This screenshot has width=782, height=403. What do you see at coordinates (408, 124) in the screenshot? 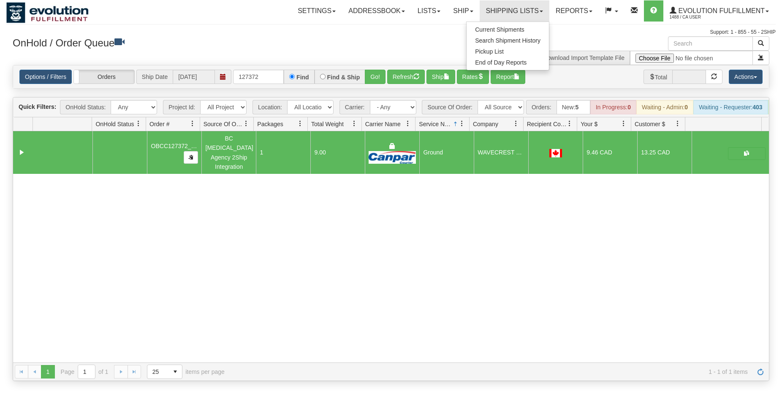
I see `a: Carrier Name filter column settings` at bounding box center [408, 124].